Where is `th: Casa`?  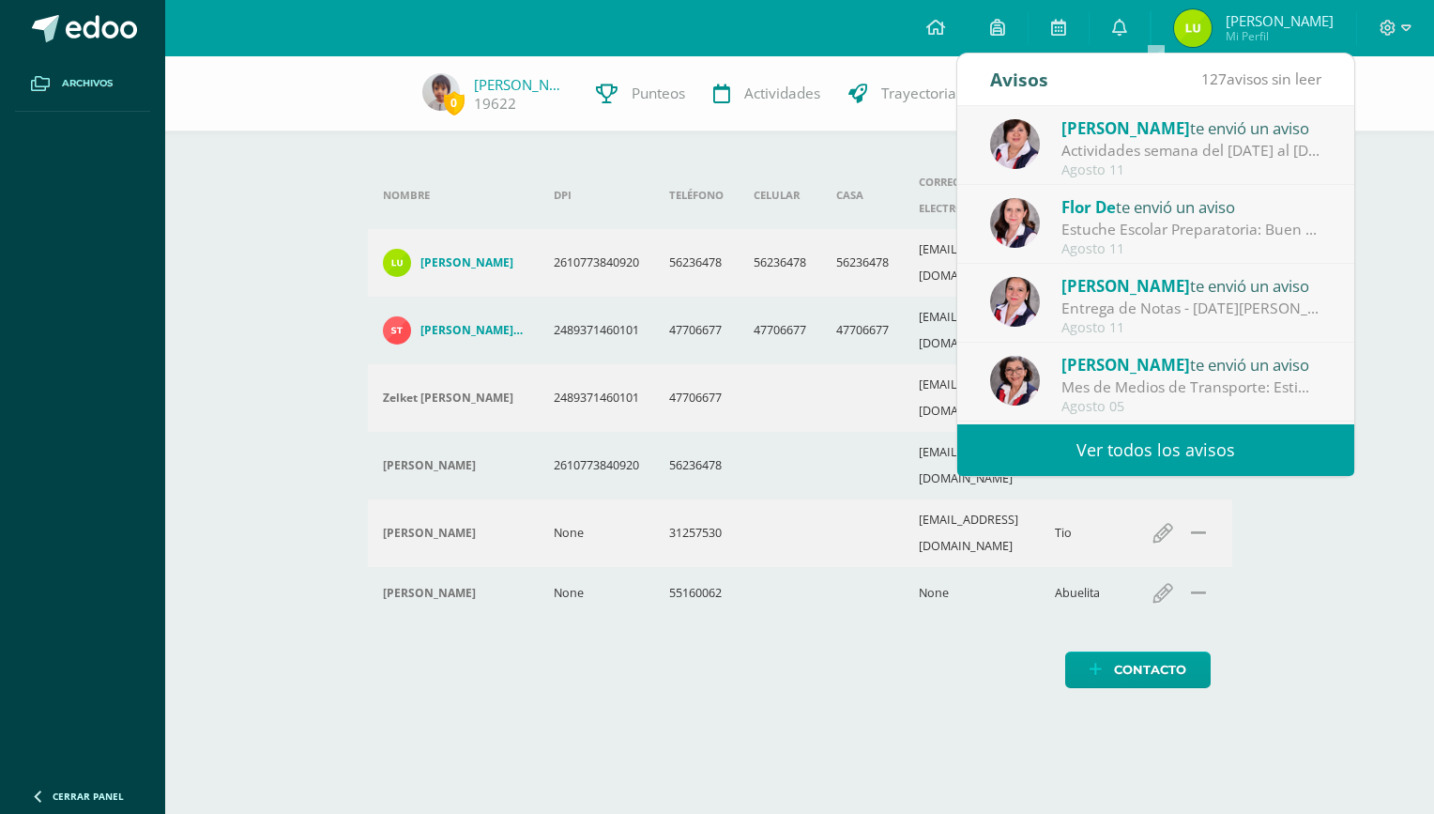
th: Casa is located at coordinates (862, 195).